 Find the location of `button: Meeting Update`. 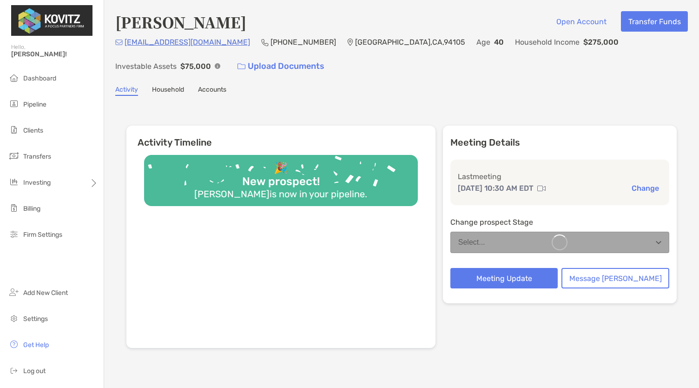

button: Meeting Update is located at coordinates (504, 278).